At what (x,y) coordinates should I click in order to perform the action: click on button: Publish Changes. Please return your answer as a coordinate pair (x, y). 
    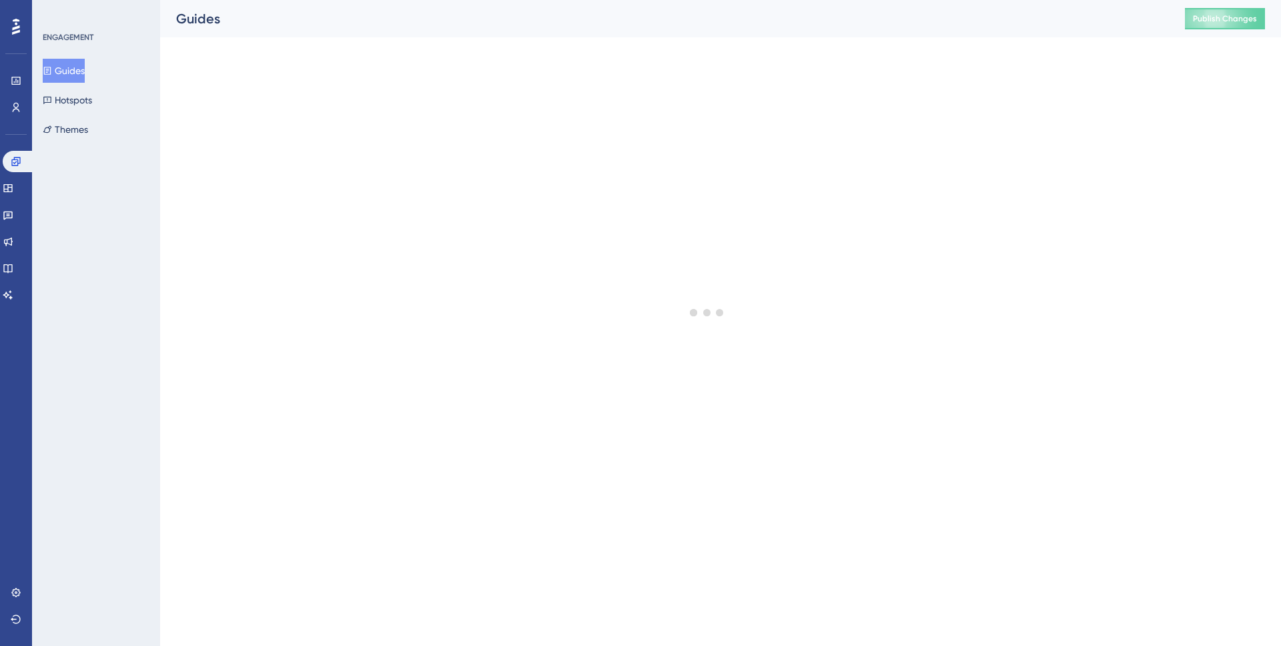
    Looking at the image, I should click on (1225, 19).